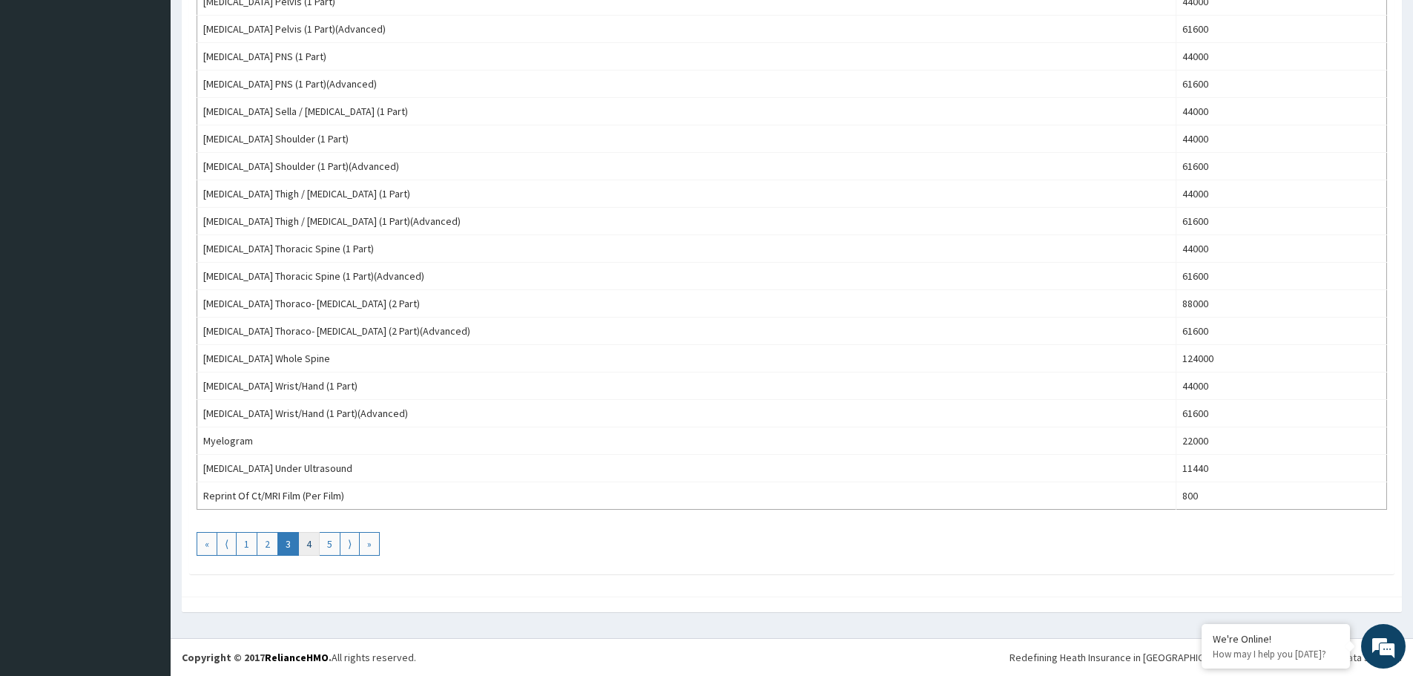  I want to click on textarea: Type your message and hit 'Enter', so click(145, 431).